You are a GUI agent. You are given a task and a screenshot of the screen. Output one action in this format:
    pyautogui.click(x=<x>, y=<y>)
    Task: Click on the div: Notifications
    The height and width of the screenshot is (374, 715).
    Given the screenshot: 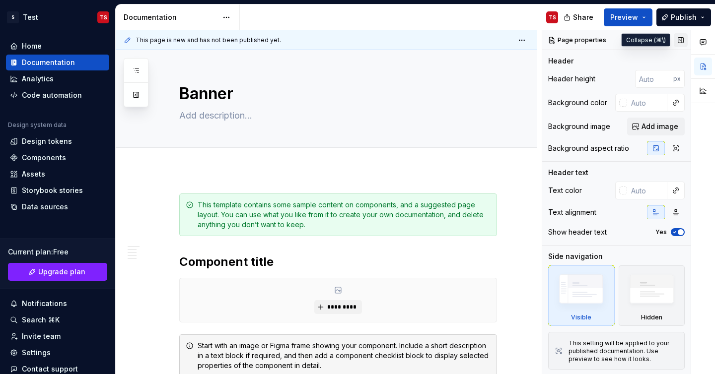 What is the action you would take?
    pyautogui.click(x=44, y=304)
    